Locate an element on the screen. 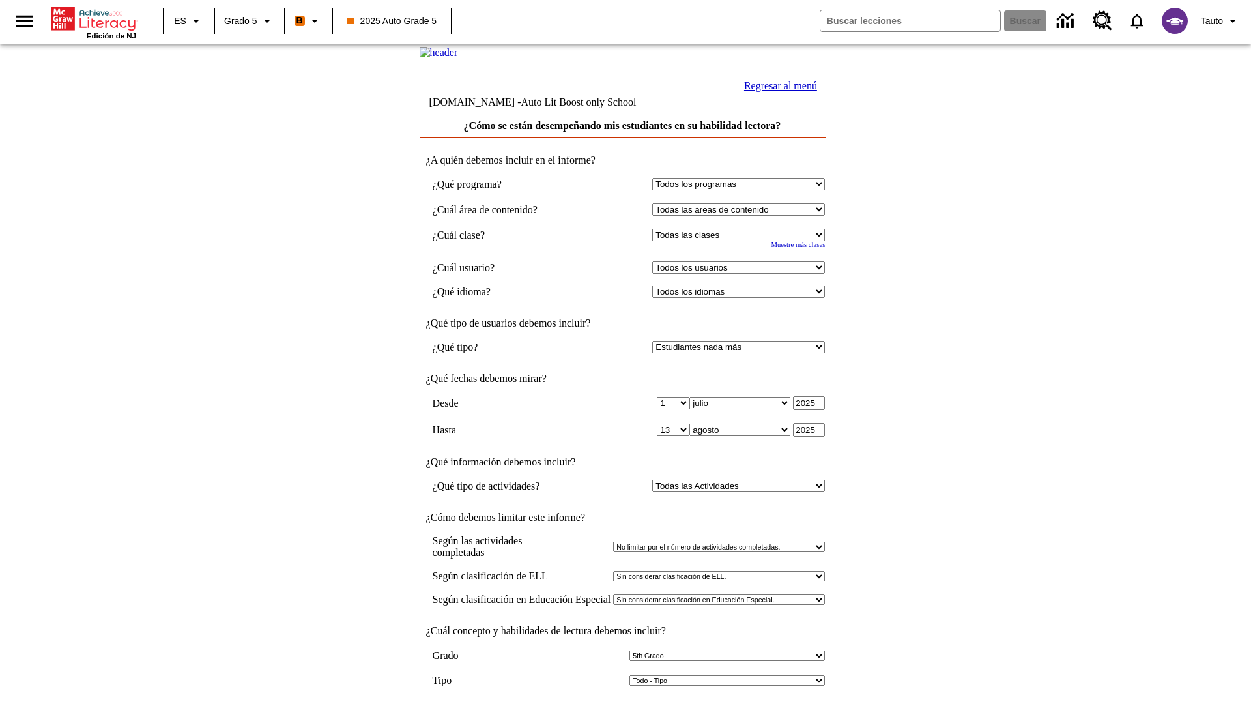 The width and height of the screenshot is (1251, 704). a: Muestre más clases is located at coordinates (798, 244).